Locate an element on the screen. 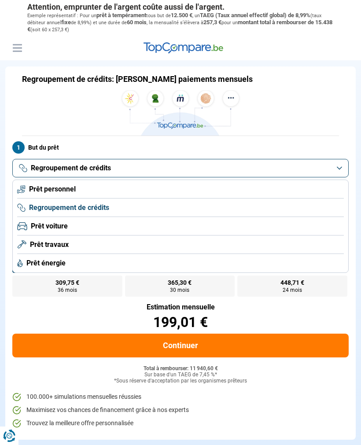 The height and width of the screenshot is (445, 361). button: Menu is located at coordinates (17, 48).